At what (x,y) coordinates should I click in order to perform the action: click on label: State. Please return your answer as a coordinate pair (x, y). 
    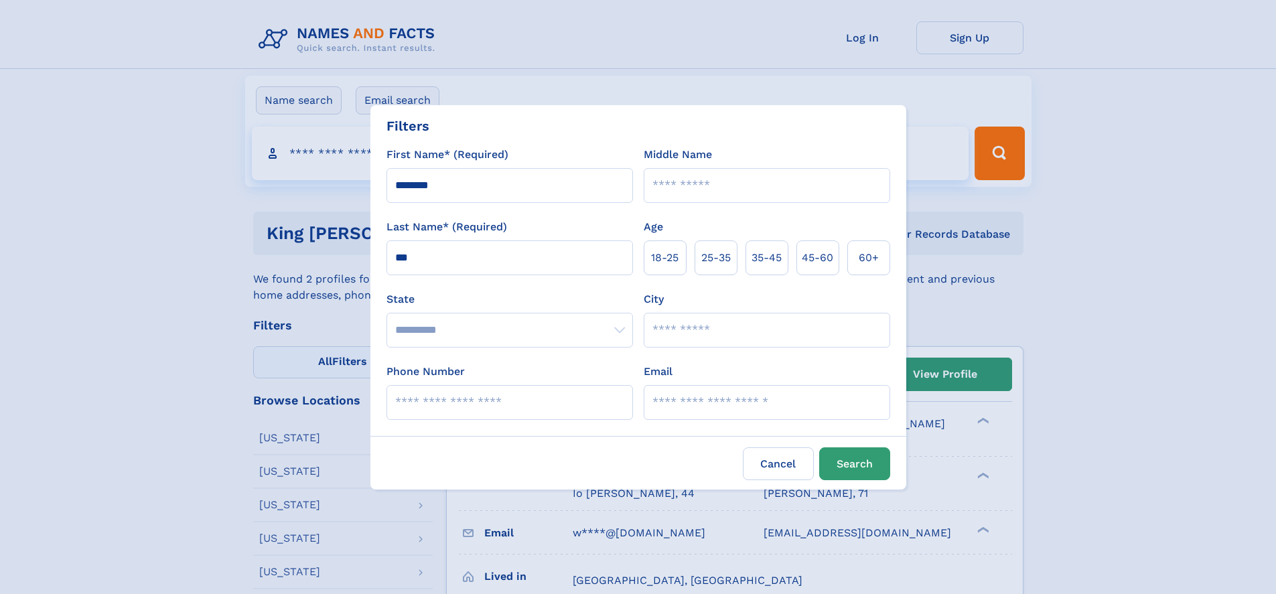
    Looking at the image, I should click on (510, 299).